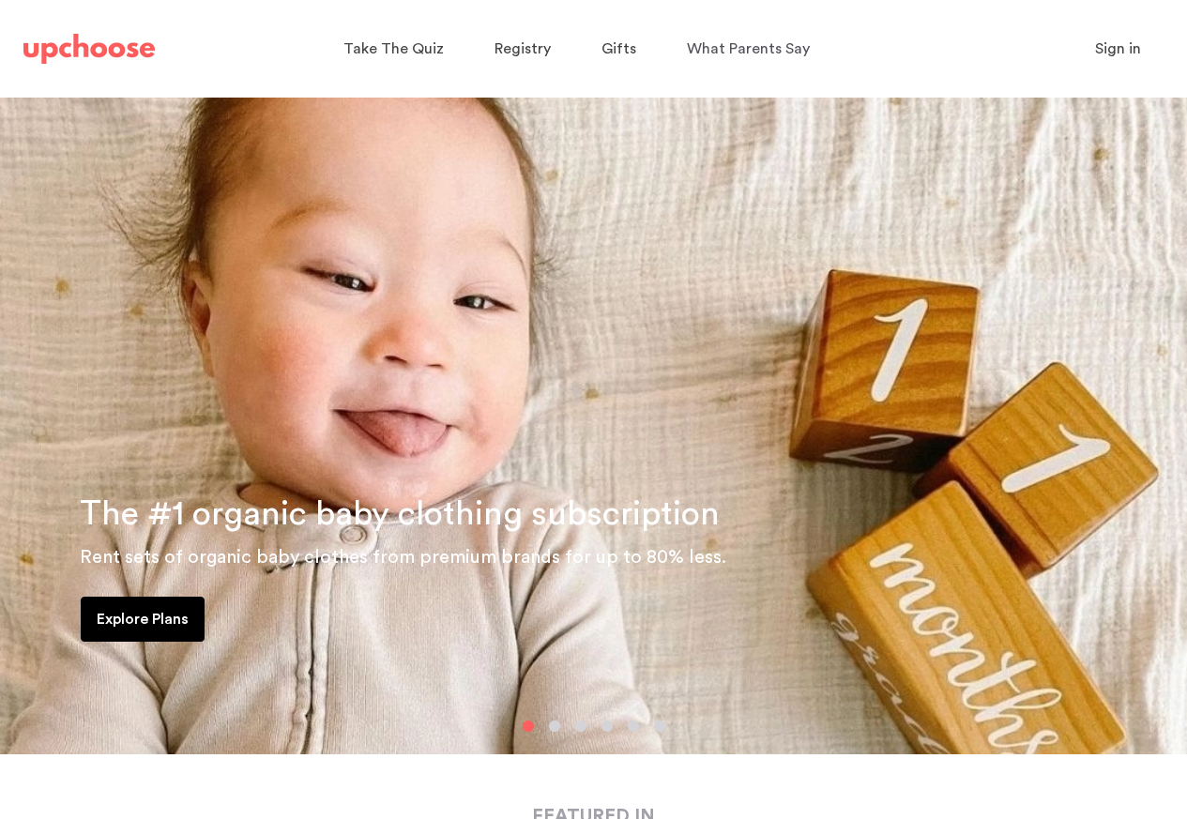 This screenshot has height=819, width=1187. Describe the element at coordinates (622, 557) in the screenshot. I see `p: Rent sets of organic baby clothes from premium brands for up to 80% less.` at that location.